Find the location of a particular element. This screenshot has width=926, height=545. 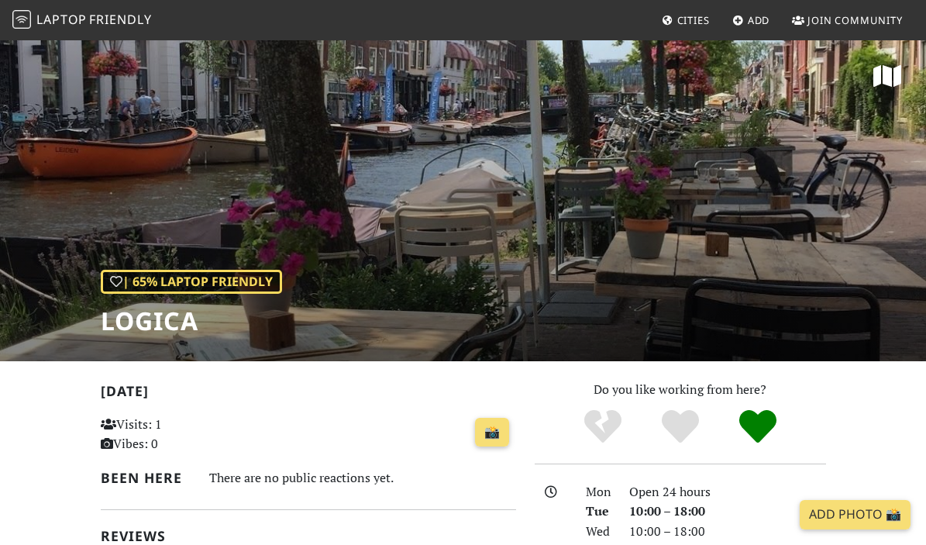

a: LaptopFriendly LaptopFriendly is located at coordinates (82, 20).